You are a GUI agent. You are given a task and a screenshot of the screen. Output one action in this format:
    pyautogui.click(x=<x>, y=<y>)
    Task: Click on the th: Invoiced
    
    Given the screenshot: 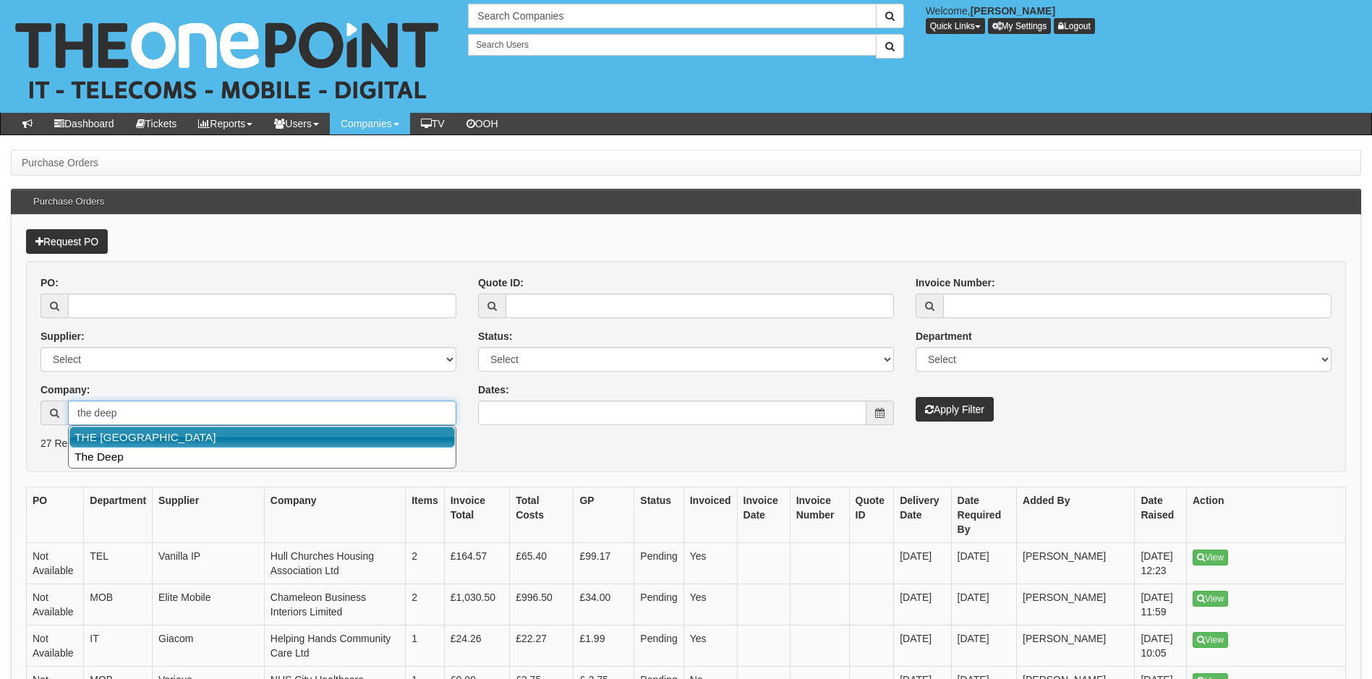 What is the action you would take?
    pyautogui.click(x=710, y=515)
    